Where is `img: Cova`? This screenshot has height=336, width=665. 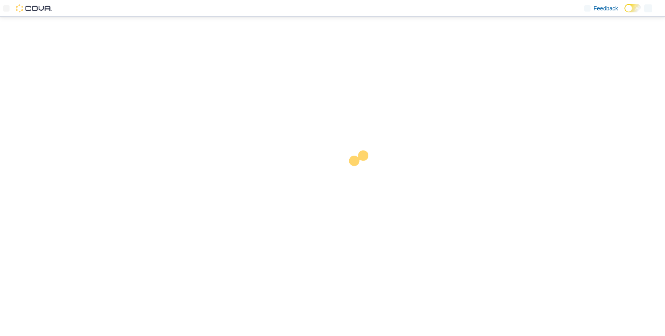
img: Cova is located at coordinates (34, 8).